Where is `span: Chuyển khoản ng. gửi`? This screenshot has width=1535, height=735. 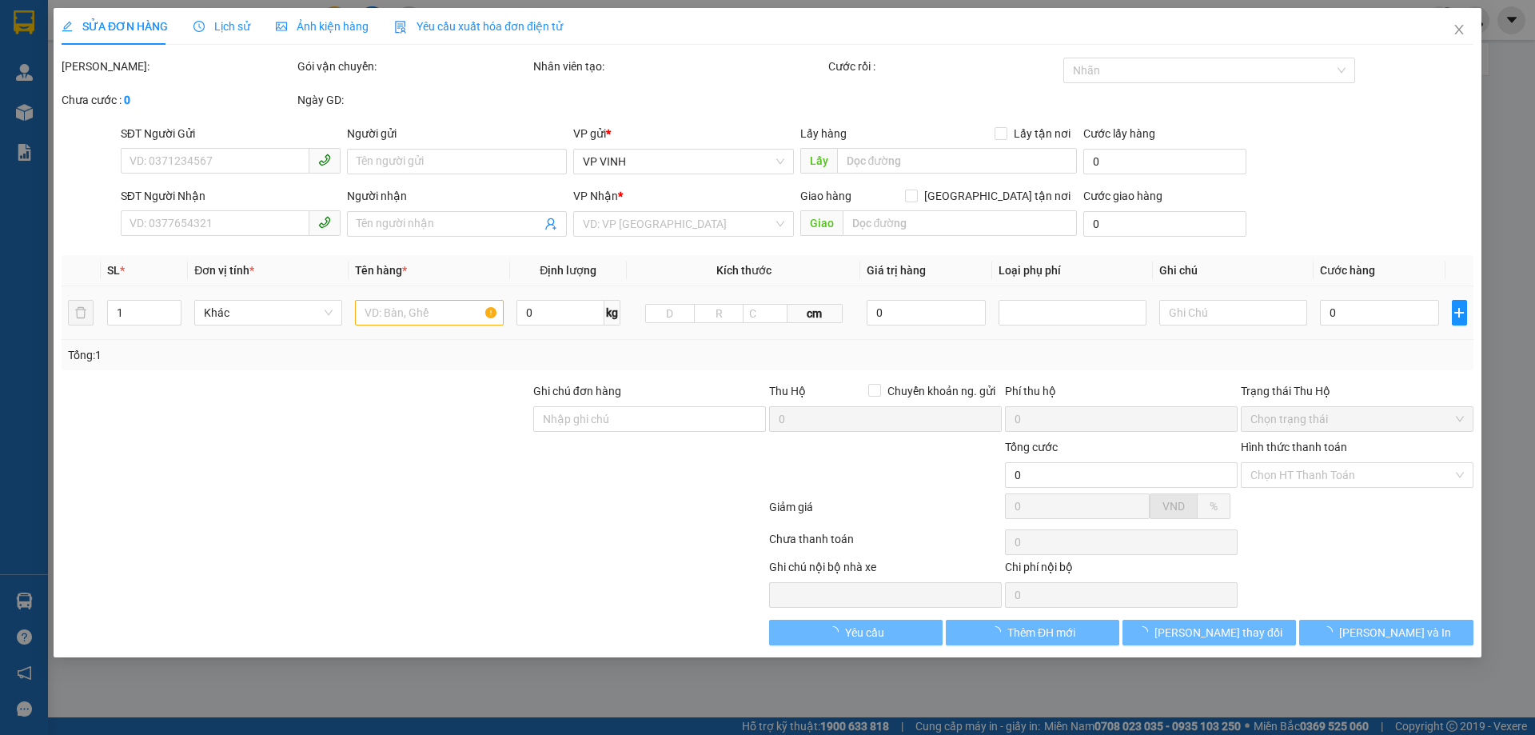
span: Chuyển khoản ng. gửi is located at coordinates (941, 391).